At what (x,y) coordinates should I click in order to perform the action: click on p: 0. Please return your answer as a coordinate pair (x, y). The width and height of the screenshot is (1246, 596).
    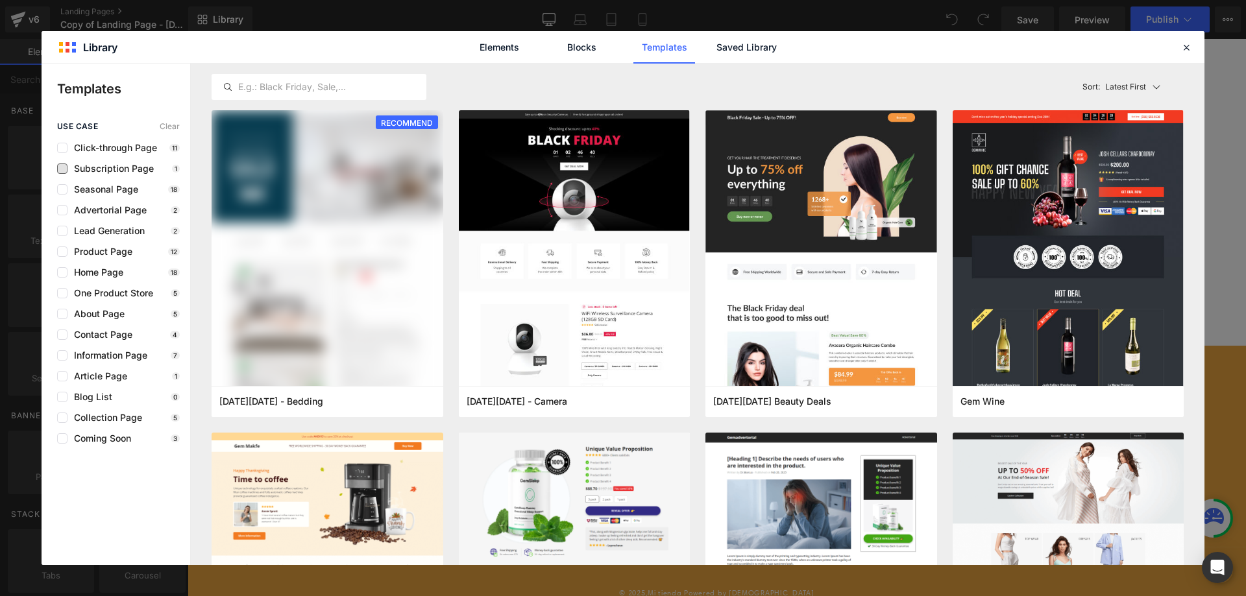
    Looking at the image, I should click on (175, 397).